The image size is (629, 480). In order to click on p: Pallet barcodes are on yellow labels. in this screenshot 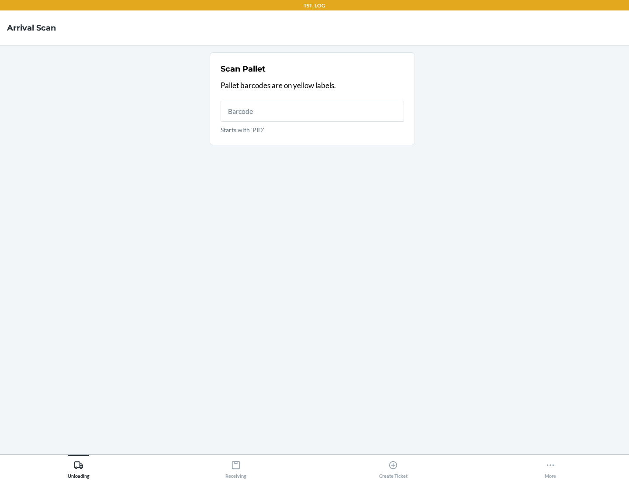, I will do `click(312, 86)`.